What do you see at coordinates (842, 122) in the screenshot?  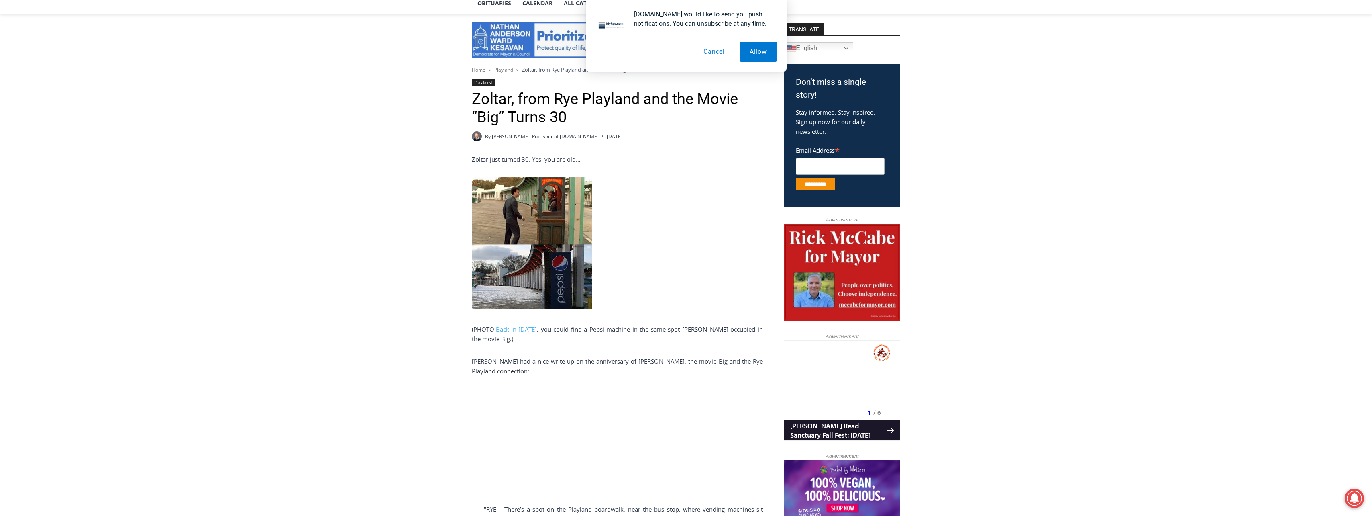 I see `p: Stay informed. Stay inspired. Sign up now for our daily newsletter.` at bounding box center [842, 122].